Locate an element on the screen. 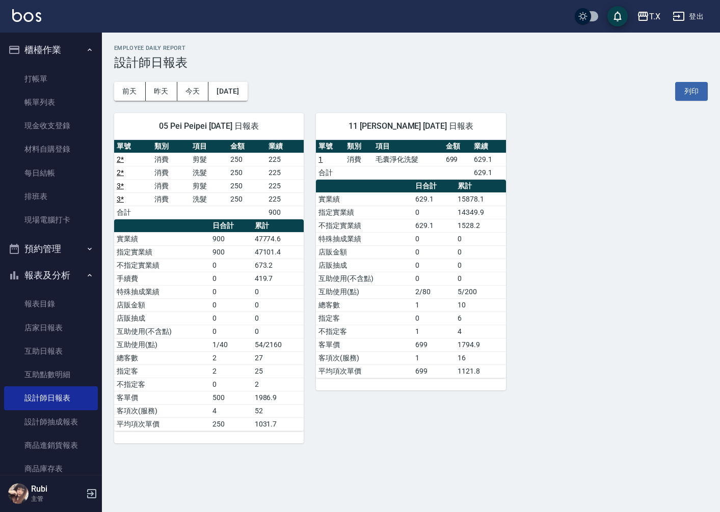 The height and width of the screenshot is (512, 720). td: 客項次(服務) is located at coordinates (162, 411).